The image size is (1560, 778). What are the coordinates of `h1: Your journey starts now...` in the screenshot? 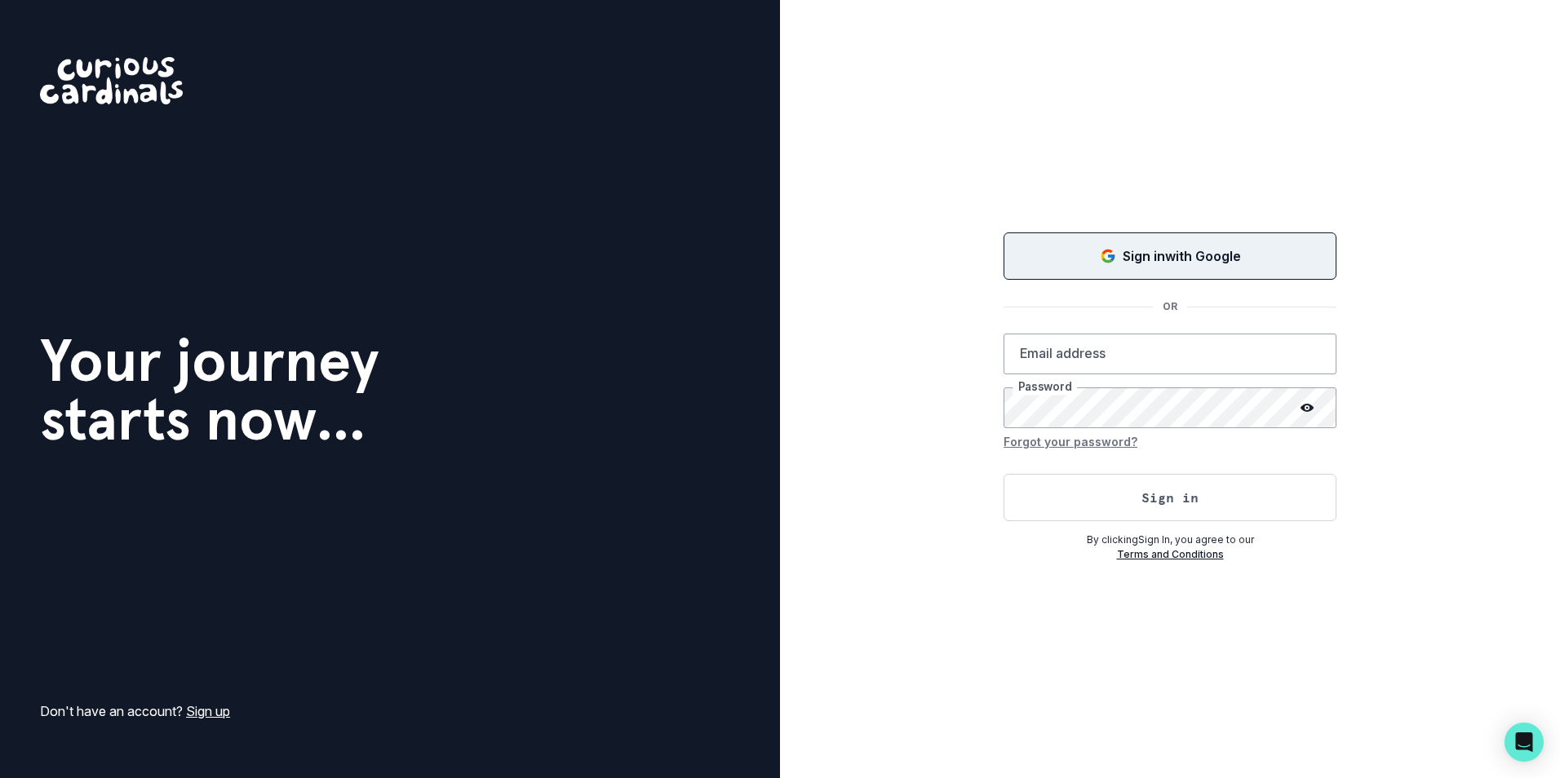 It's located at (210, 390).